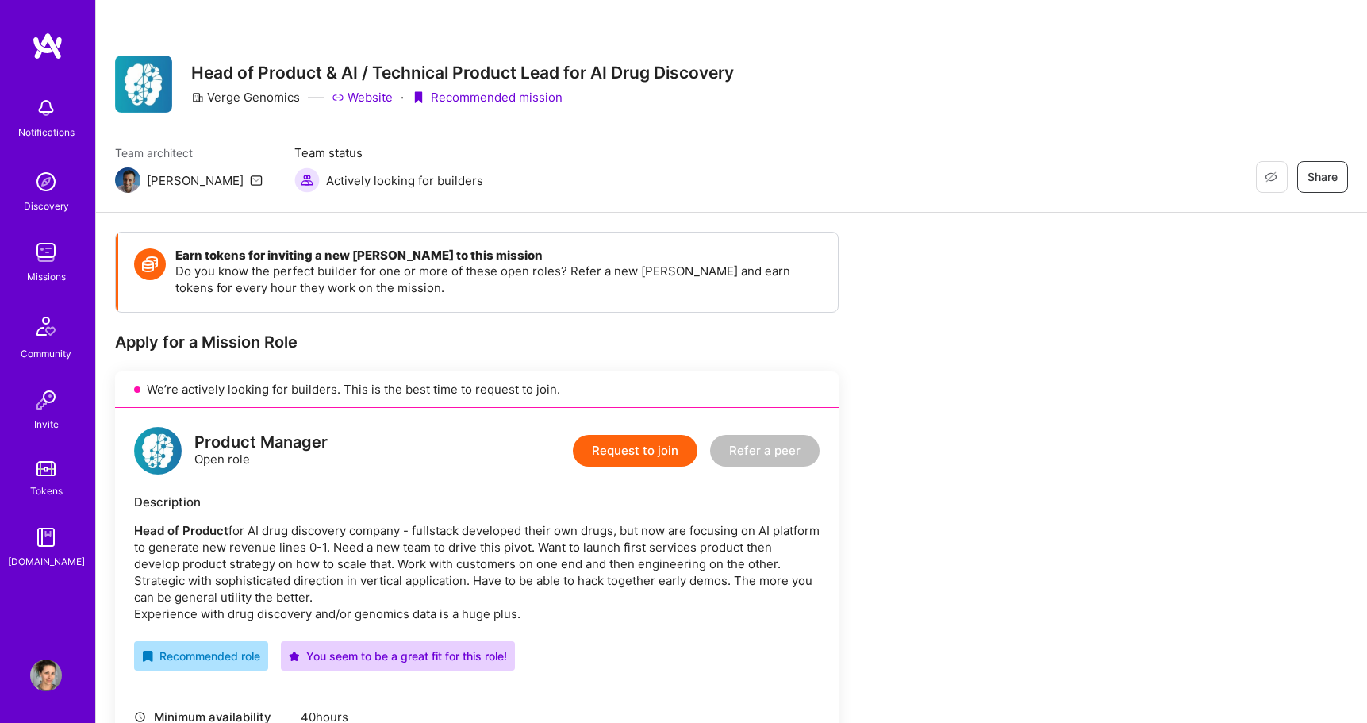 This screenshot has width=1367, height=723. I want to click on div: Apply for a Mission Role, so click(477, 342).